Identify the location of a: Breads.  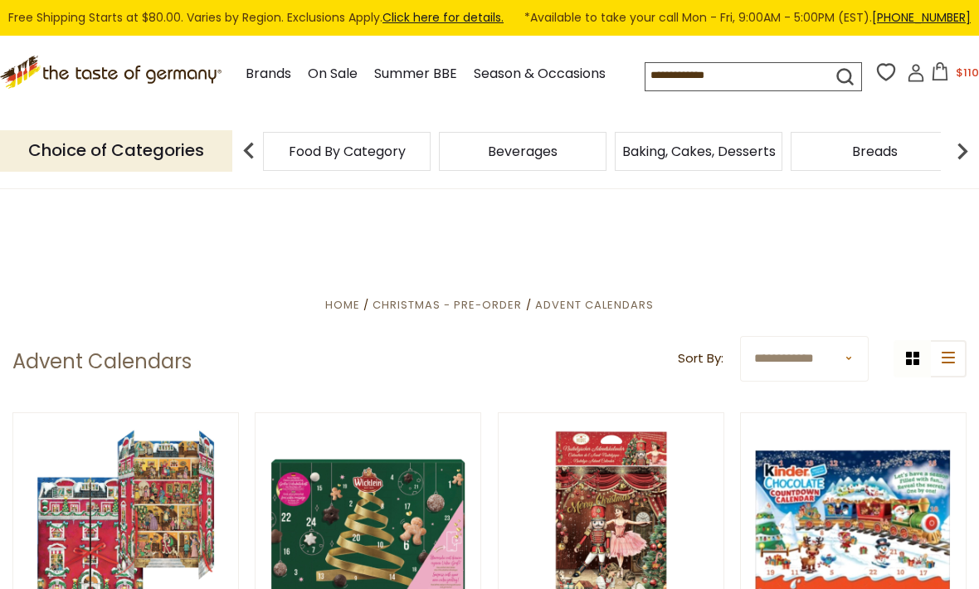
(875, 151).